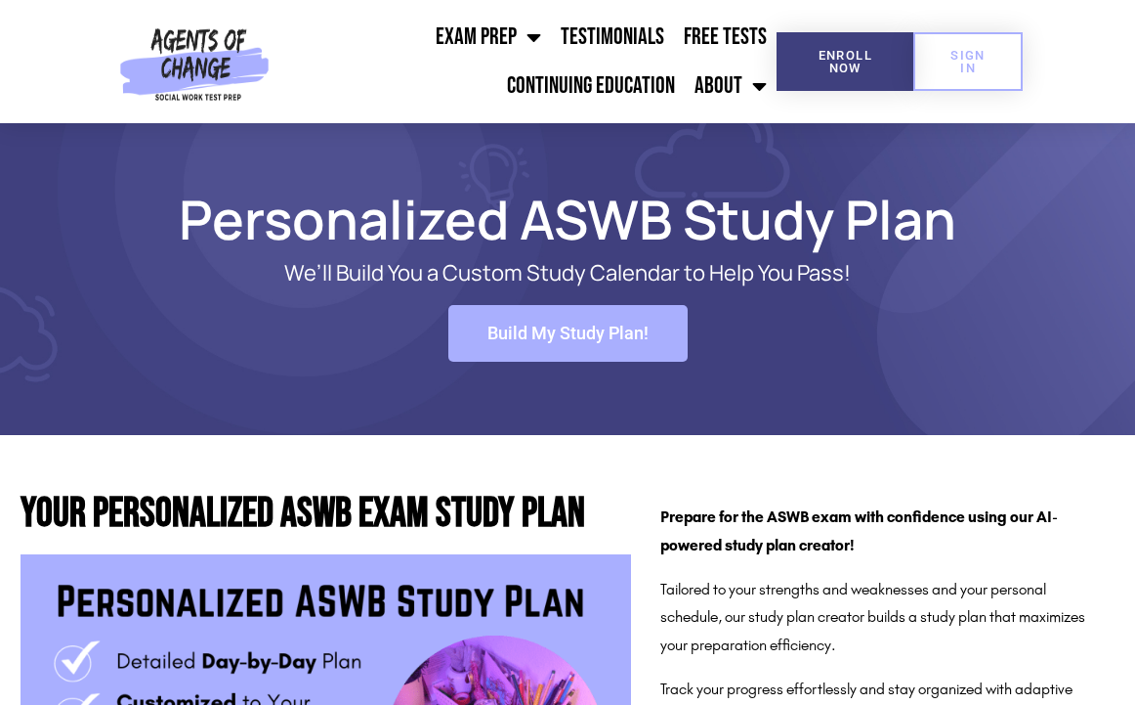  I want to click on a: Continuing Education, so click(591, 86).